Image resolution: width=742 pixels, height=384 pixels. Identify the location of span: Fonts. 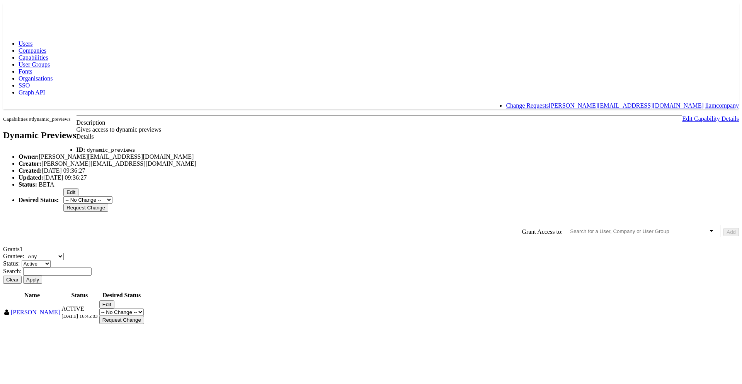
(26, 71).